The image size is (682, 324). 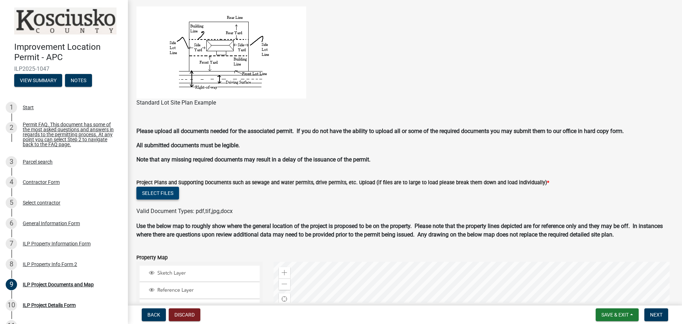 What do you see at coordinates (49, 305) in the screenshot?
I see `div: ILP Project Details Form` at bounding box center [49, 305].